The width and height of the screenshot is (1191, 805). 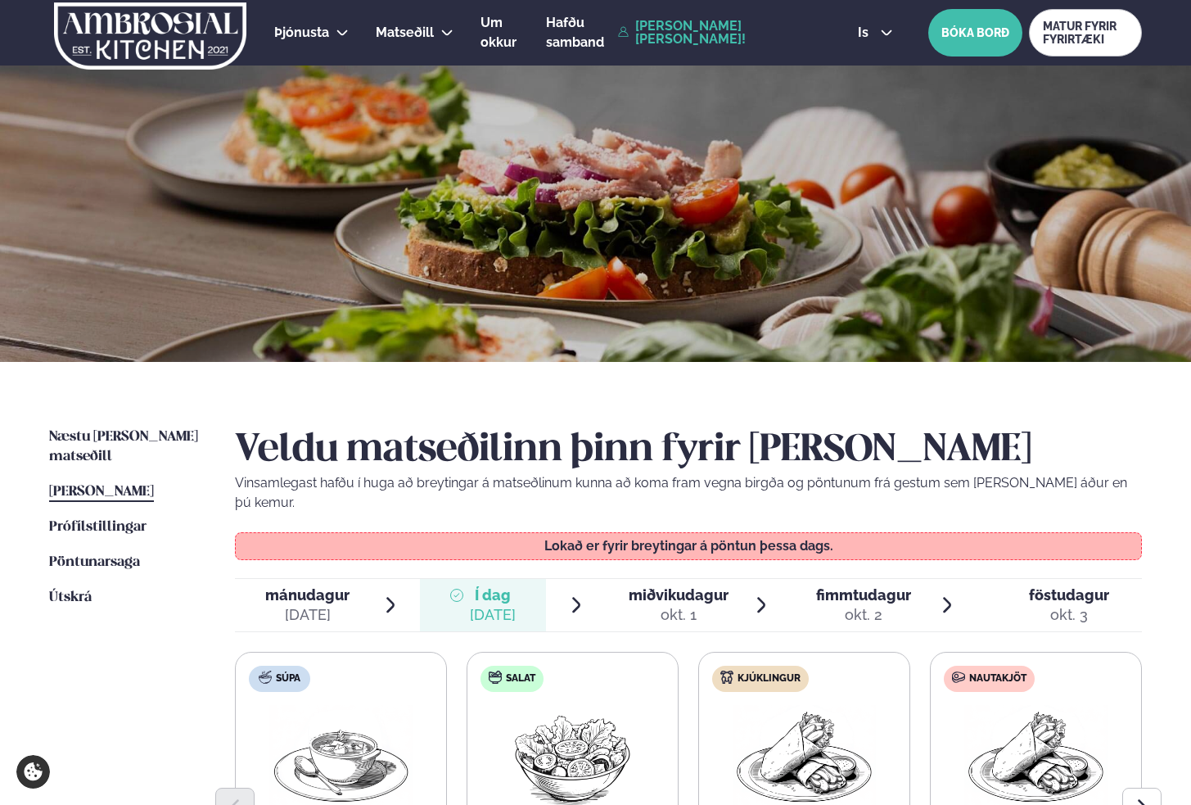 What do you see at coordinates (998, 679) in the screenshot?
I see `span: Nautakjöt` at bounding box center [998, 679].